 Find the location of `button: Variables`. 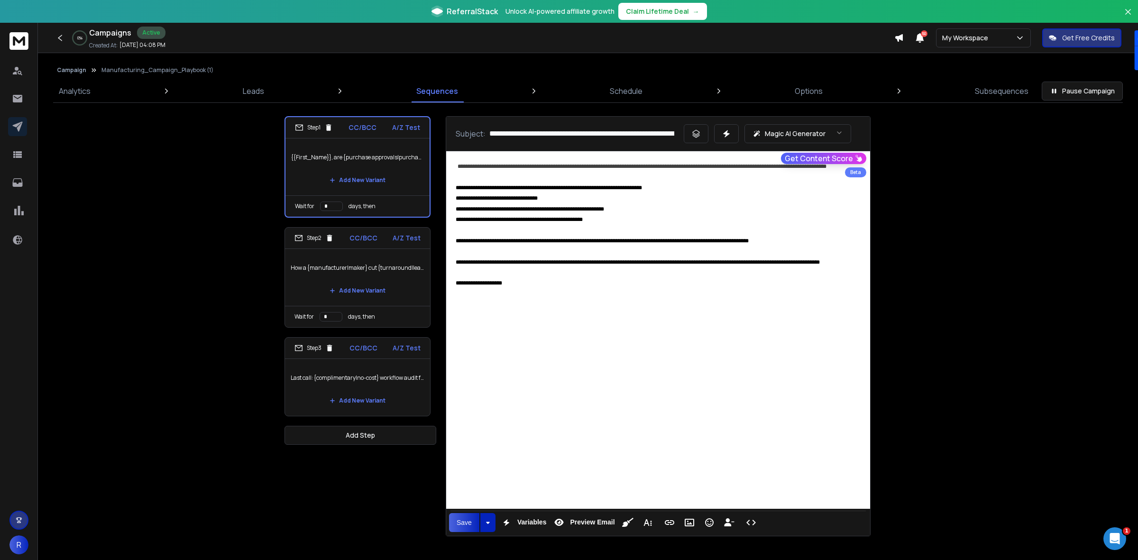

button: Variables is located at coordinates (523, 523).